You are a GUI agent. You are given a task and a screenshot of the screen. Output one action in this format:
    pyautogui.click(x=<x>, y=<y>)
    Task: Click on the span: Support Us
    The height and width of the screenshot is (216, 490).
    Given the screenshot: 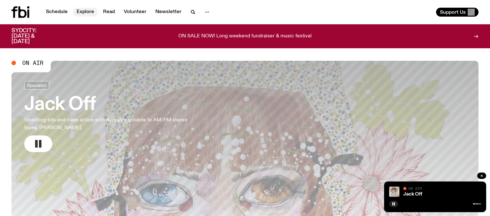 What is the action you would take?
    pyautogui.click(x=453, y=12)
    